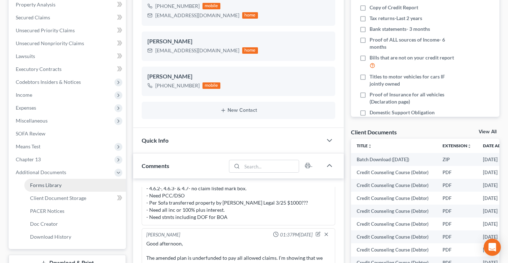  I want to click on div: Client Documents, so click(374, 132).